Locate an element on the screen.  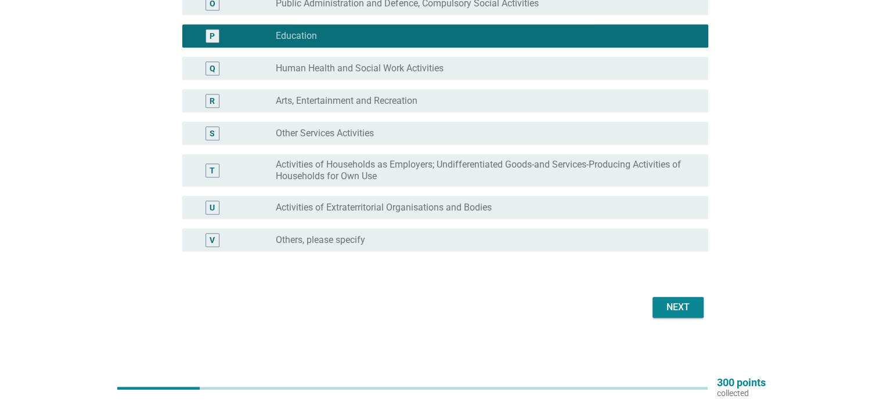
div: U is located at coordinates (212, 208).